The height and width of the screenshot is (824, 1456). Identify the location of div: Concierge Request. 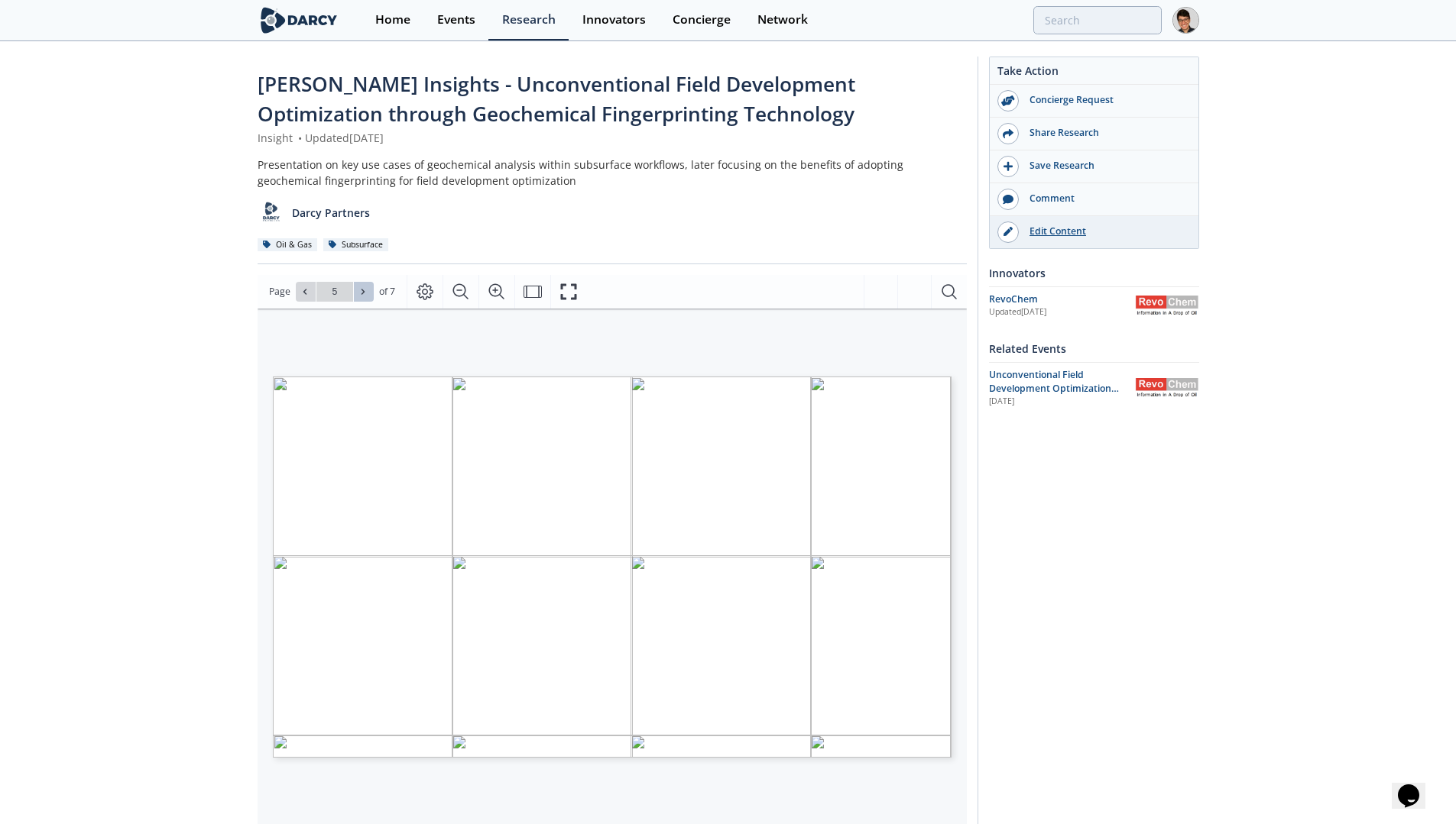
(1104, 100).